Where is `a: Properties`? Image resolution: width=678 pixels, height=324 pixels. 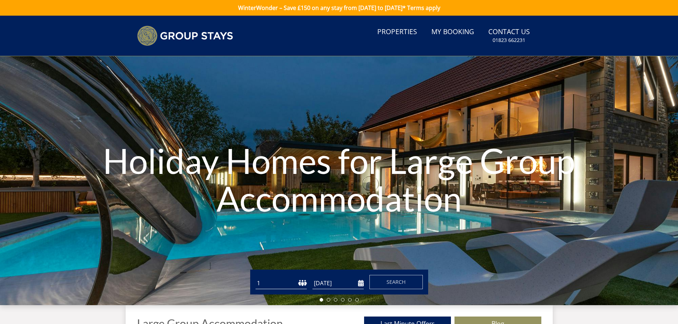 a: Properties is located at coordinates (397, 32).